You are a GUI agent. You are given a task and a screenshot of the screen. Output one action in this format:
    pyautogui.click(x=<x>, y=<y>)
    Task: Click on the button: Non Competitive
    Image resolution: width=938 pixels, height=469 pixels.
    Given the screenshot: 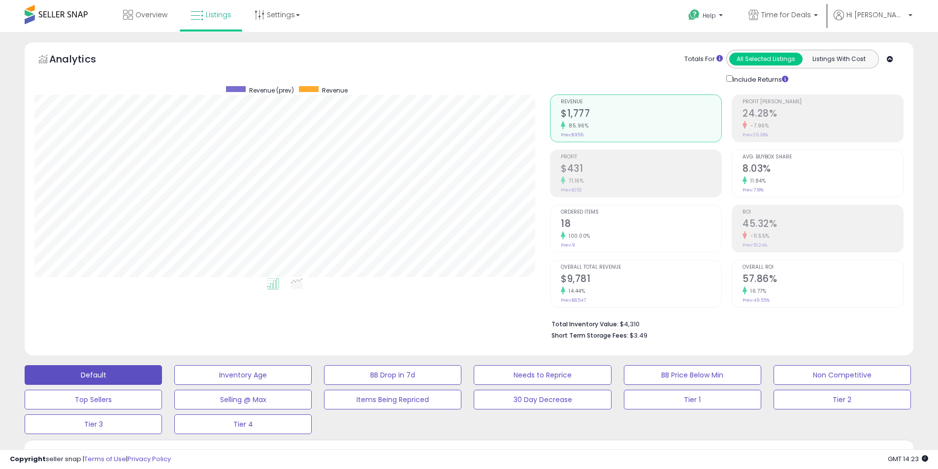 What is the action you would take?
    pyautogui.click(x=842, y=375)
    